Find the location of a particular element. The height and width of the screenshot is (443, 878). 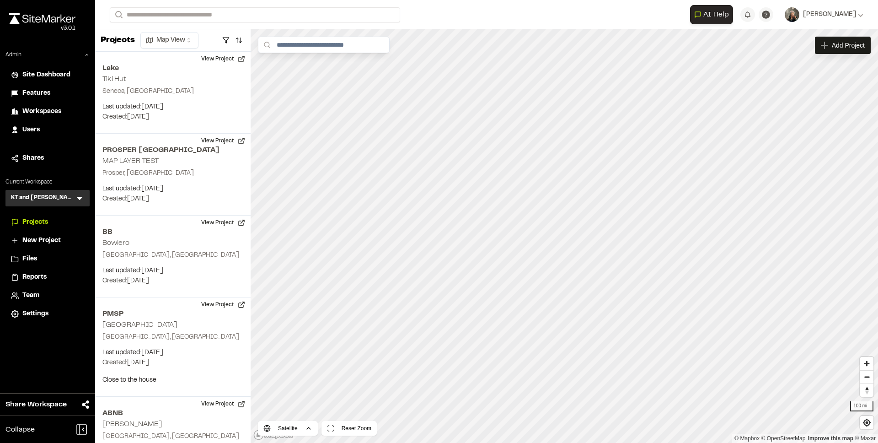

a: Settings is located at coordinates (48, 314).